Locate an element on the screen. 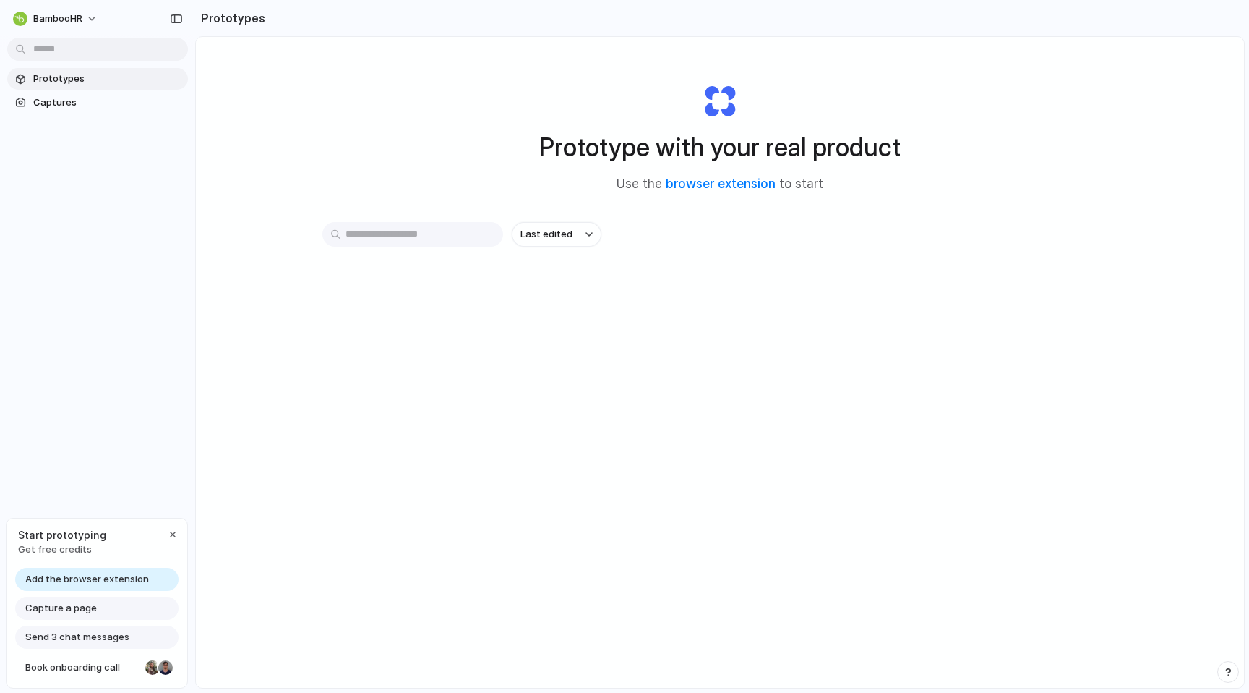 This screenshot has height=693, width=1249. span: BambooHR is located at coordinates (58, 19).